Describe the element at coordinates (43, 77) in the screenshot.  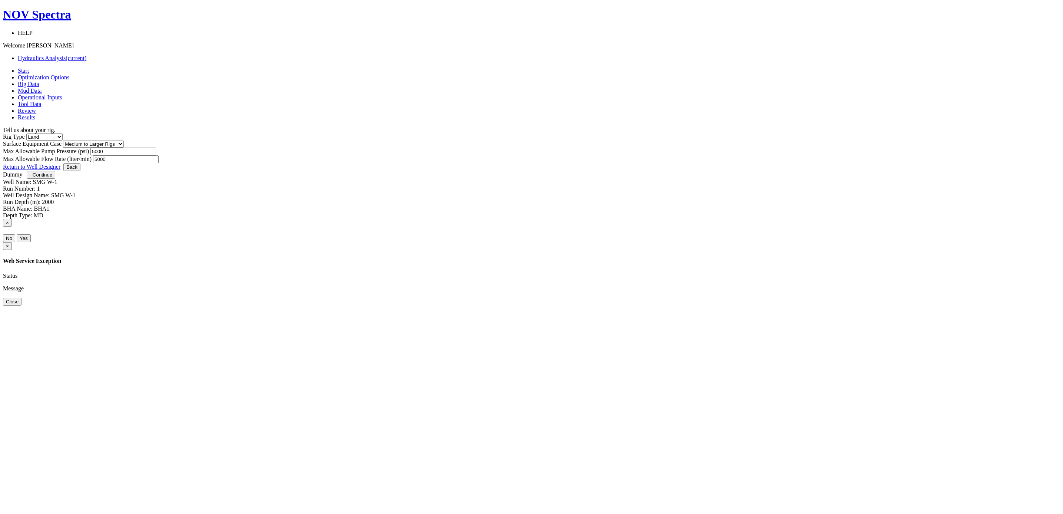
I see `span: Optimization Options` at that location.